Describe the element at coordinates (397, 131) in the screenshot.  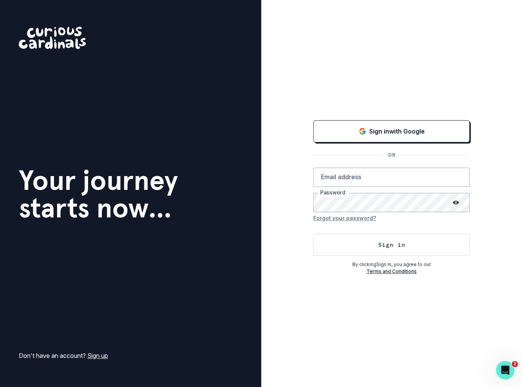
I see `p: Sign in with Google` at that location.